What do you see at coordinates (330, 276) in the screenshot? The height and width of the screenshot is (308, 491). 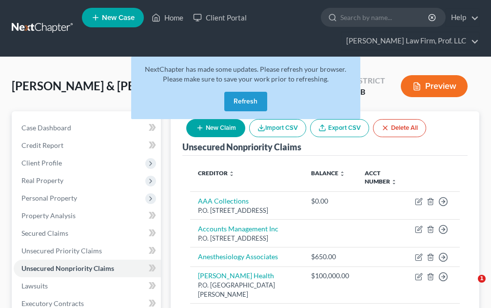 I see `div: $100,000.00` at bounding box center [330, 276].